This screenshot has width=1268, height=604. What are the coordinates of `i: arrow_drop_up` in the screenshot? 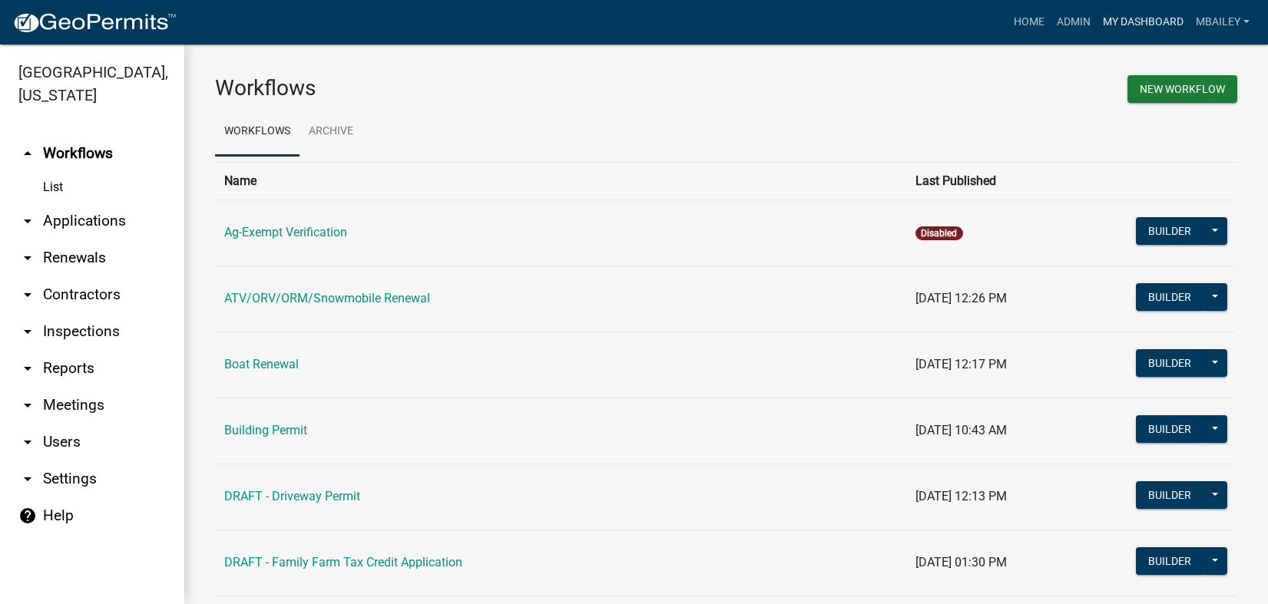 It's located at (28, 154).